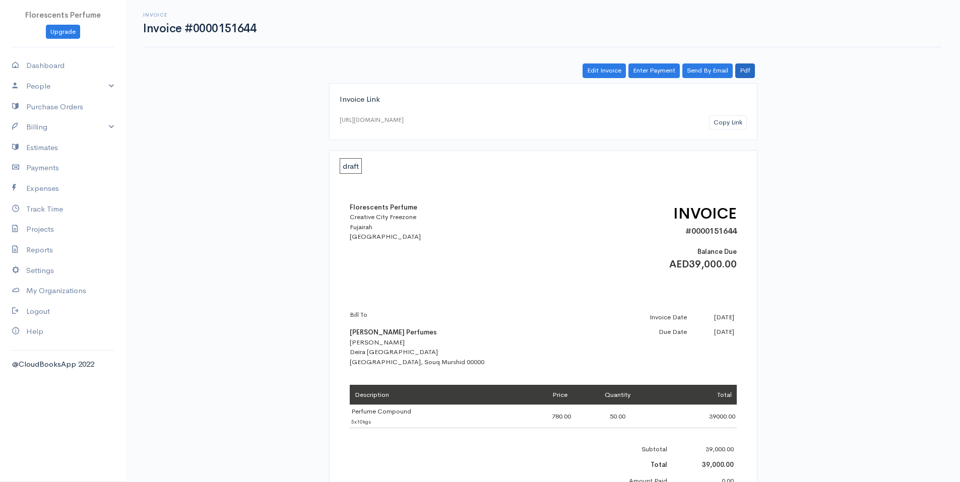 This screenshot has height=482, width=960. What do you see at coordinates (705, 214) in the screenshot?
I see `span: INVOICE` at bounding box center [705, 214].